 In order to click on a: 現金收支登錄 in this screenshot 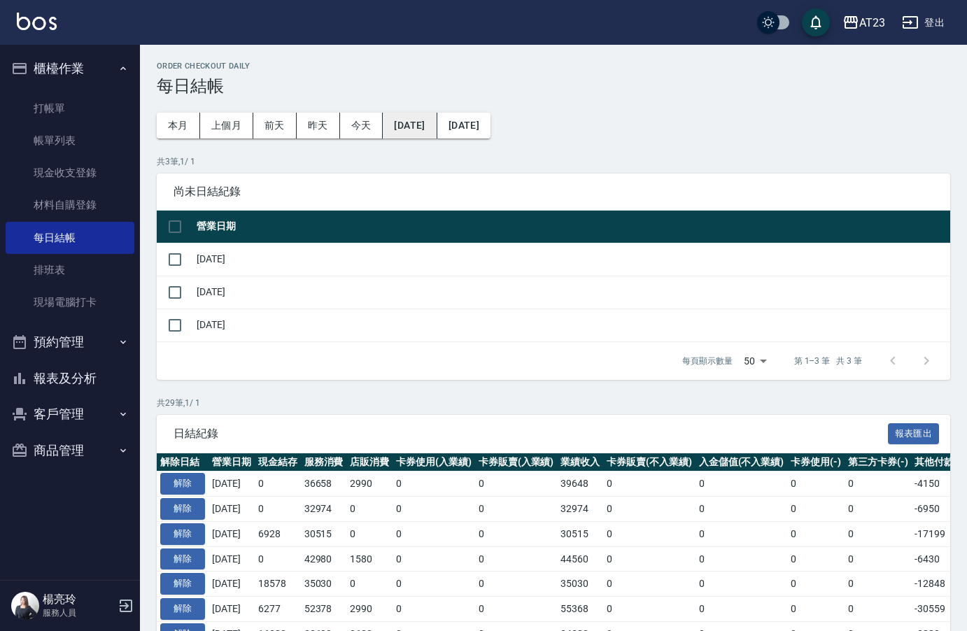, I will do `click(70, 173)`.